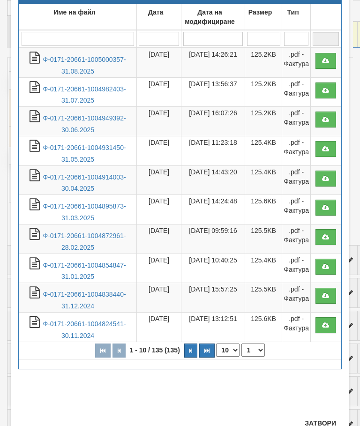  What do you see at coordinates (213, 17) in the screenshot?
I see `td: Дата на модифициране: No sort applied, activate to apply an ascending sort` at bounding box center [213, 17].